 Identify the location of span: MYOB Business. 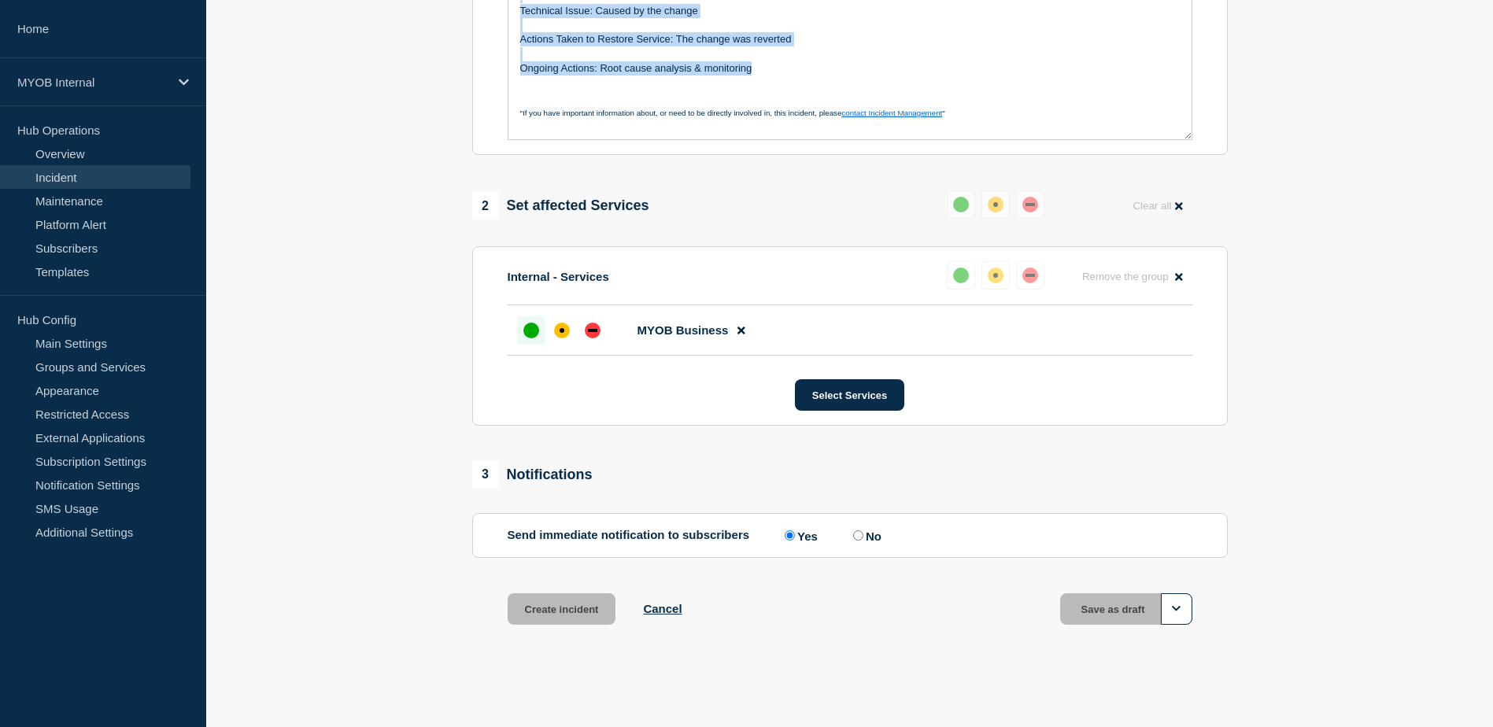
(683, 330).